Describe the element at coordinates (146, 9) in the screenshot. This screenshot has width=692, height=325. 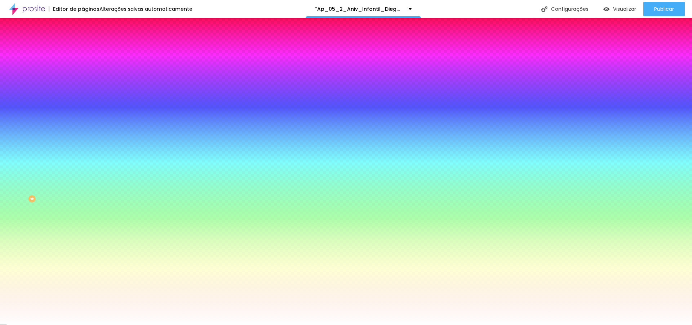
I see `div: Alterações salvas automaticamente` at that location.